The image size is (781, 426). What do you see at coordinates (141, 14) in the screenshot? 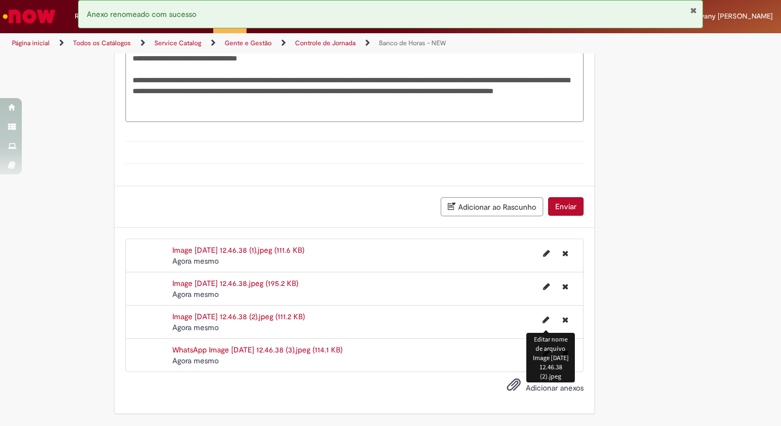
I see `span: Anexo renomeado com sucesso` at bounding box center [141, 14].